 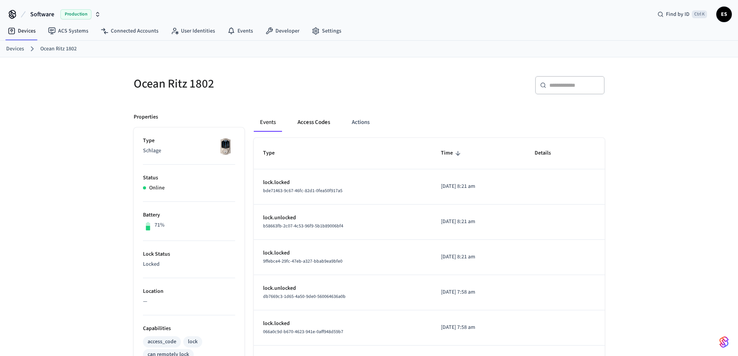 I want to click on p: Status, so click(x=189, y=178).